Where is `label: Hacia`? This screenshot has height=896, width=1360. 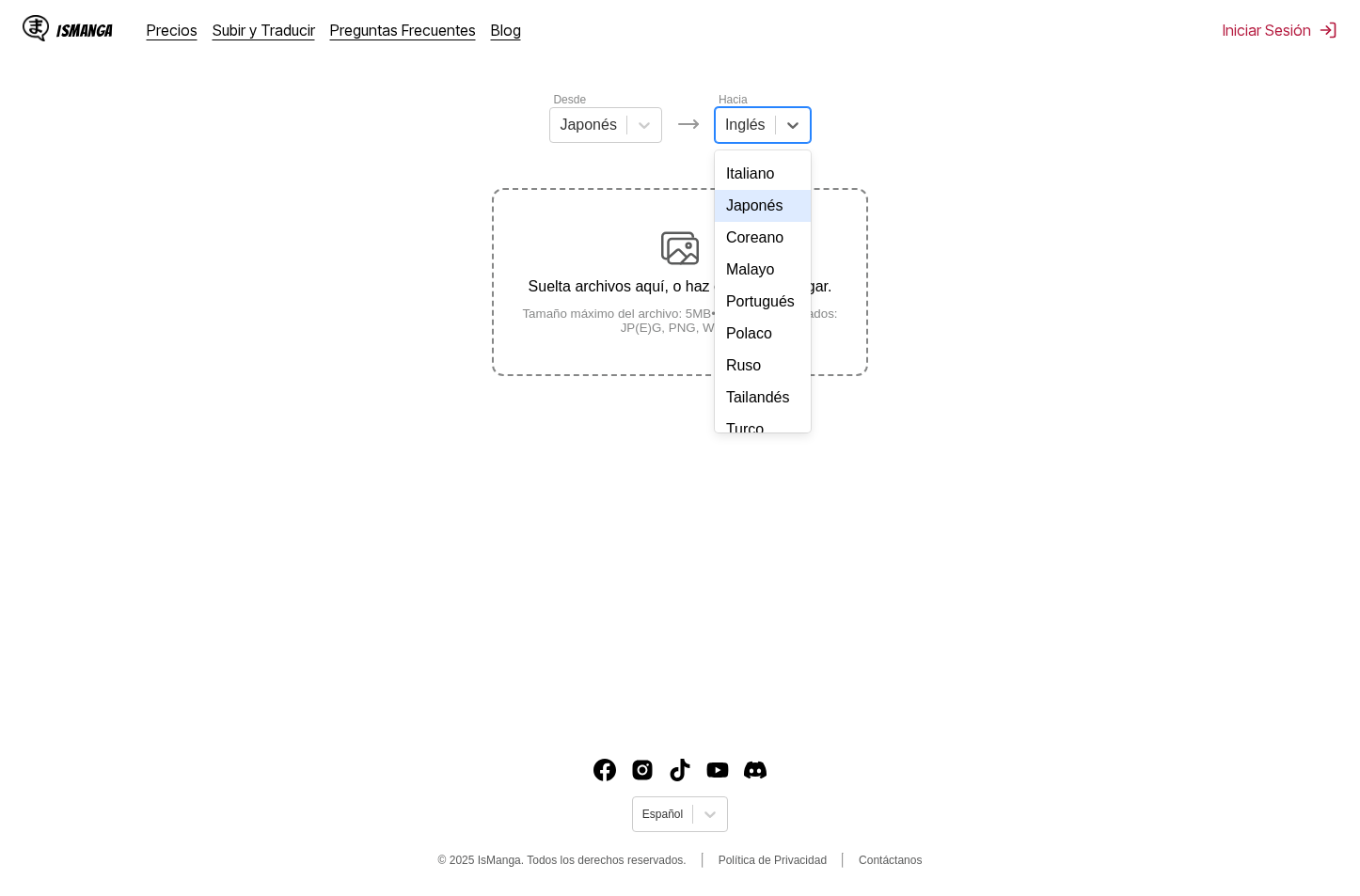
label: Hacia is located at coordinates (733, 99).